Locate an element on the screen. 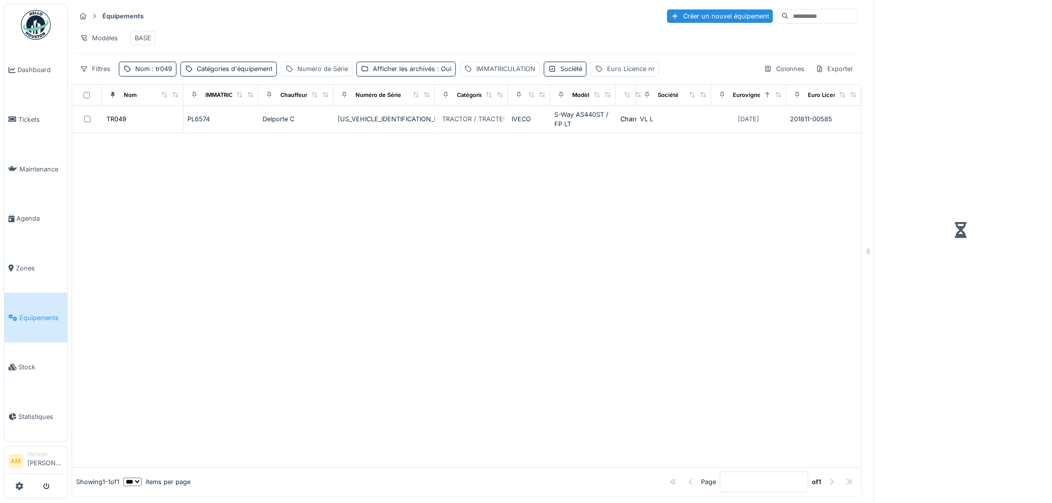  strong: Équipements is located at coordinates (123, 16).